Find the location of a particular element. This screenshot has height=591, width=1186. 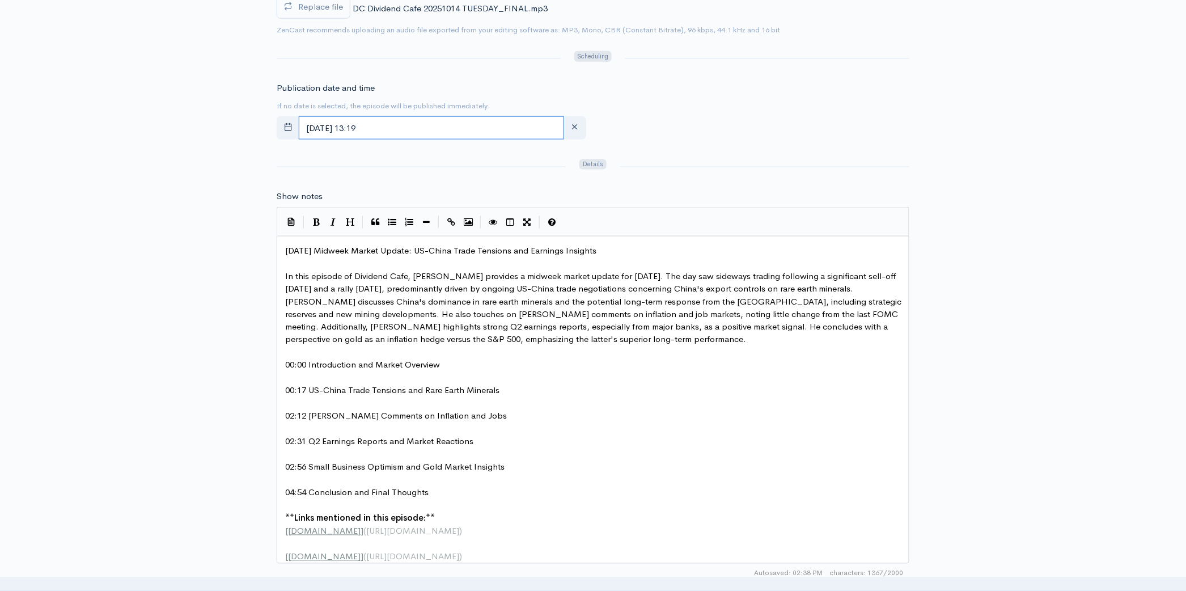

span: Autosaved: 02:38 PM is located at coordinates (788, 573).